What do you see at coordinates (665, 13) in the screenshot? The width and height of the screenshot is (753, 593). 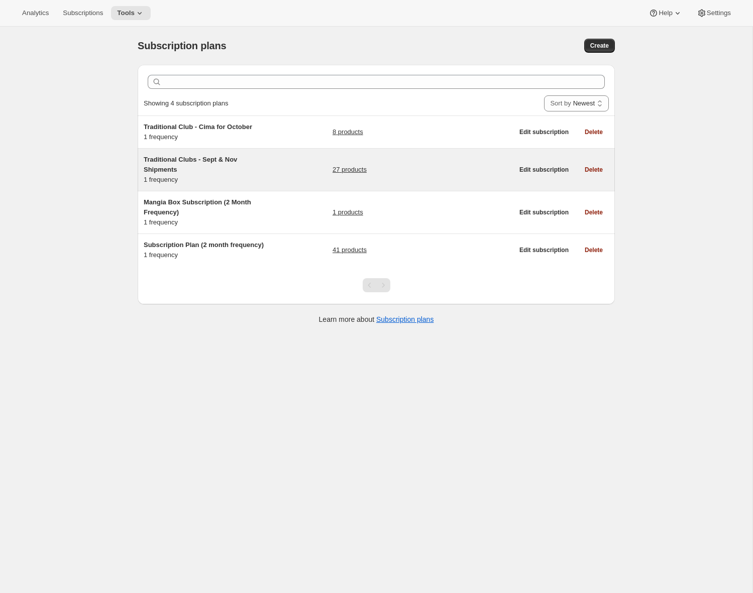 I see `span: Help` at bounding box center [665, 13].